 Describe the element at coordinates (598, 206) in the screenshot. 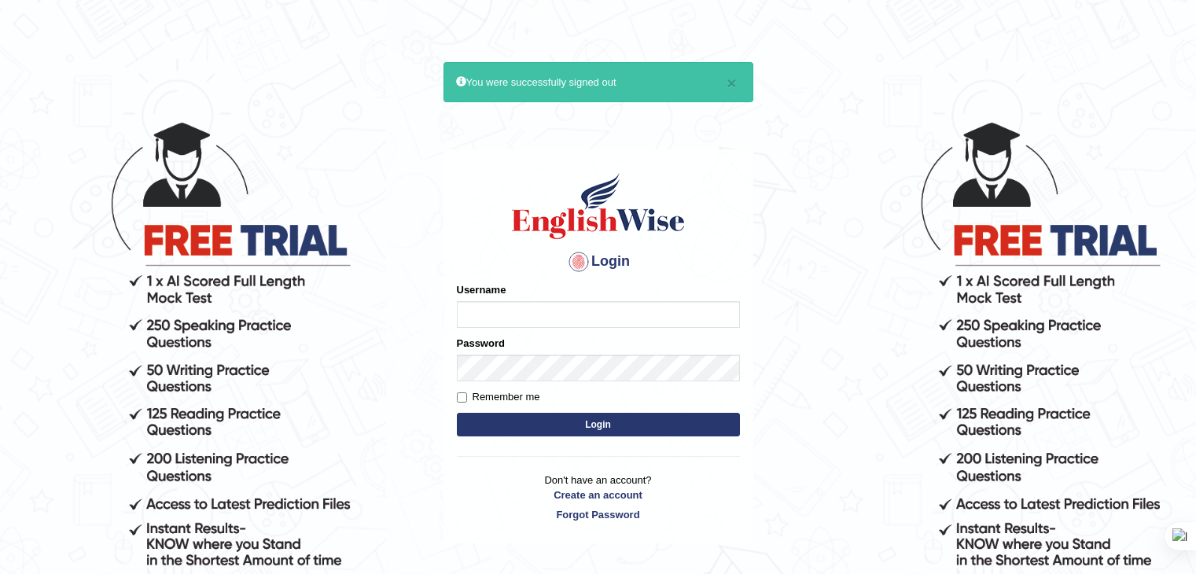

I see `img: Logo of English Wise sign in for intelligent practice with AI` at that location.